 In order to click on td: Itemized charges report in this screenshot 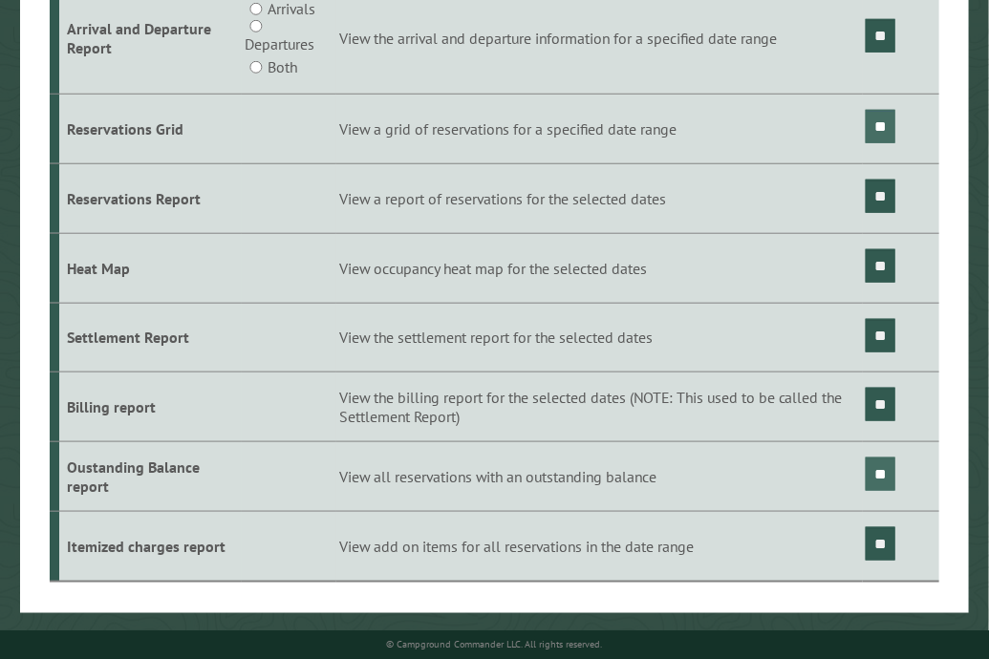, I will do `click(150, 546)`.